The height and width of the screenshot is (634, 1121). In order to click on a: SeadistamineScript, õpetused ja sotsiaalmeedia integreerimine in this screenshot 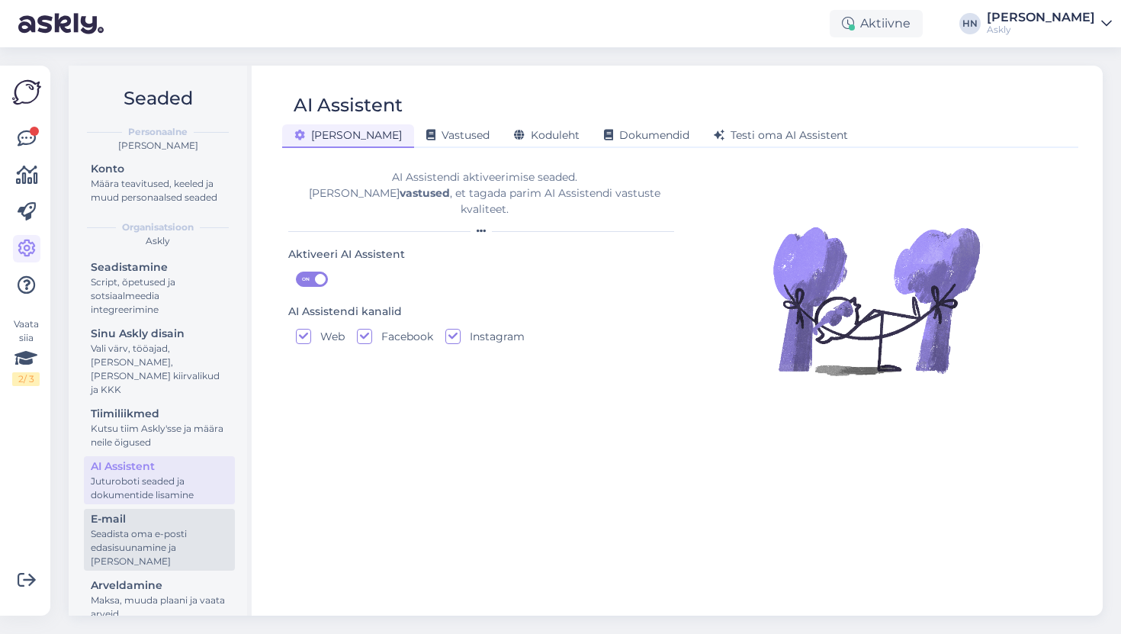, I will do `click(159, 287)`.